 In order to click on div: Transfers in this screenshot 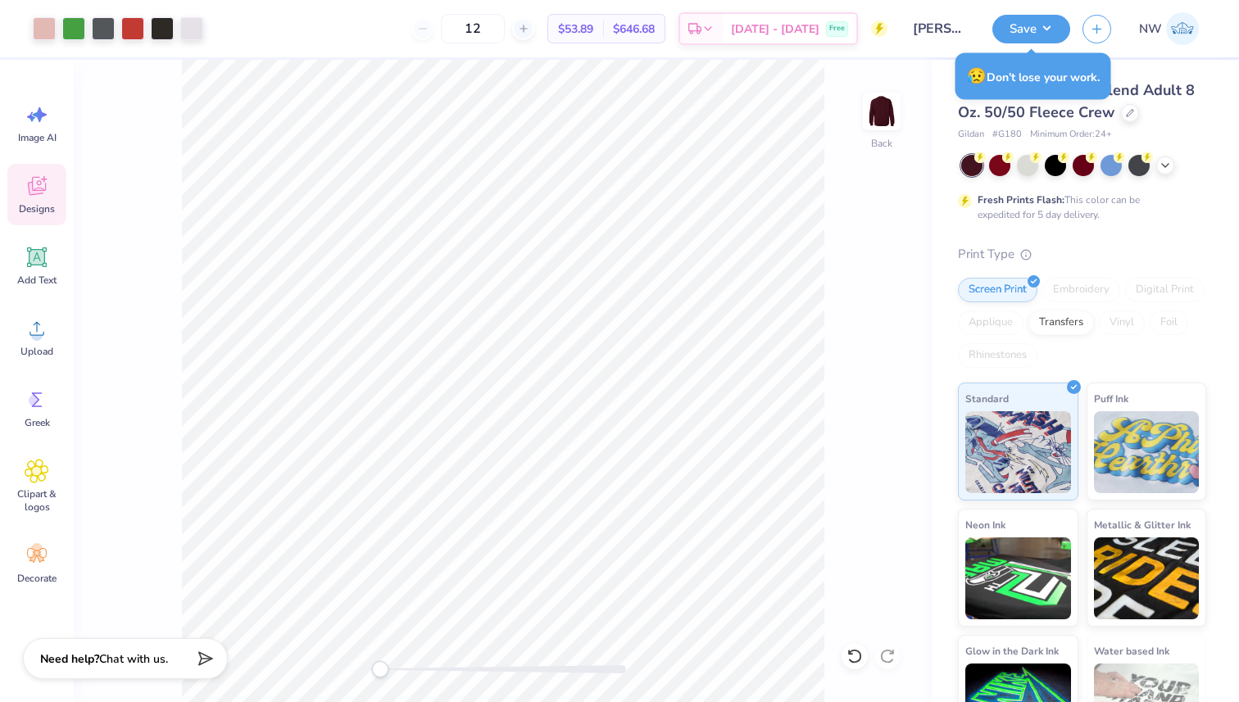, I will do `click(1061, 323)`.